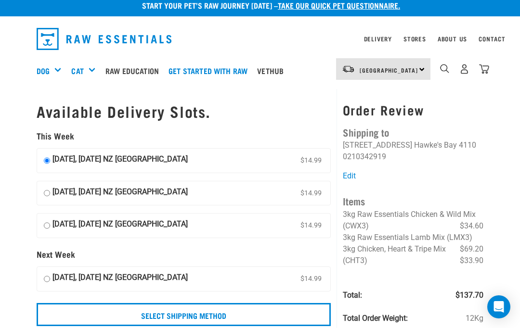 The height and width of the screenshot is (328, 520). I want to click on strong: Total:, so click(352, 295).